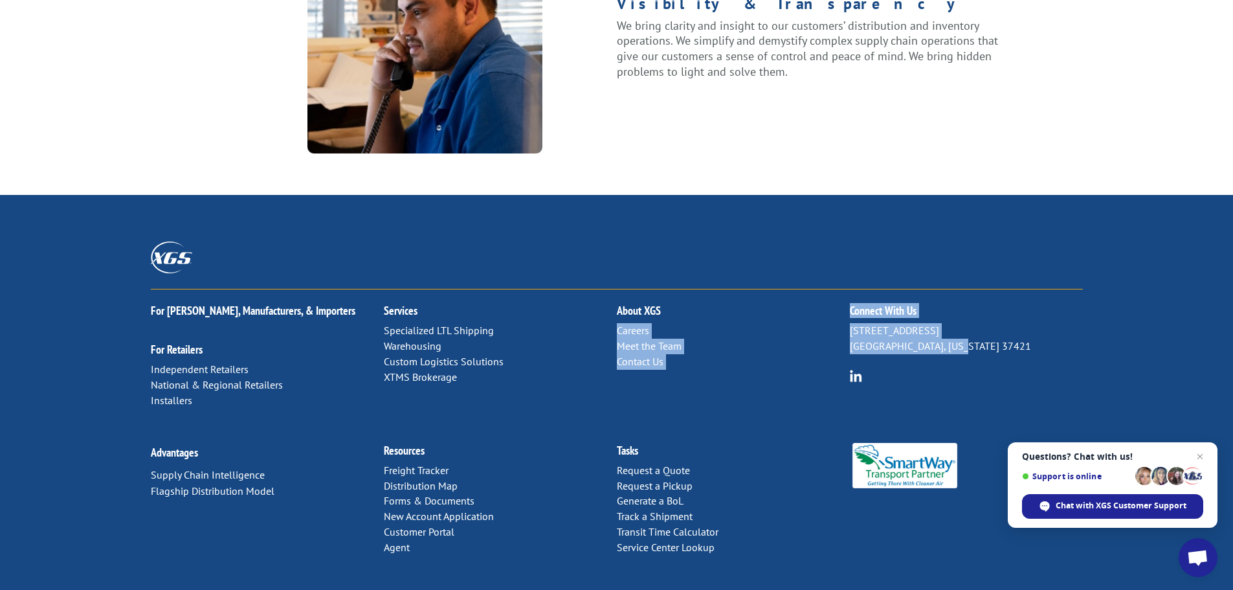  I want to click on h2: Connect With Us, so click(967, 314).